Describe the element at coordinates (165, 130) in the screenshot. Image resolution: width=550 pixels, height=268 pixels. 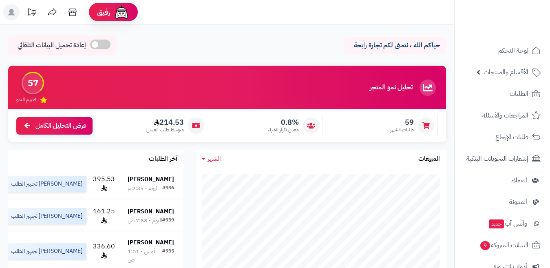
I see `span: متوسط طلب العميل` at that location.